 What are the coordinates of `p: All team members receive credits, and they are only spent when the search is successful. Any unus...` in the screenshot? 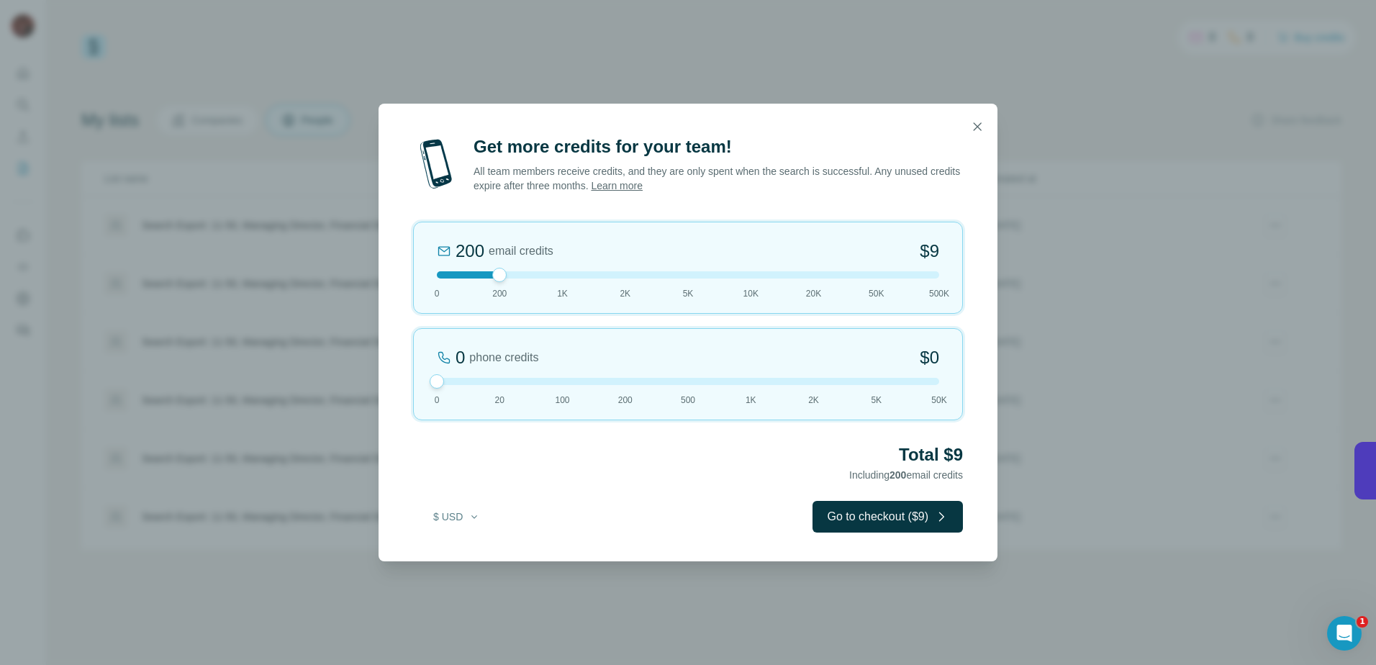 It's located at (718, 179).